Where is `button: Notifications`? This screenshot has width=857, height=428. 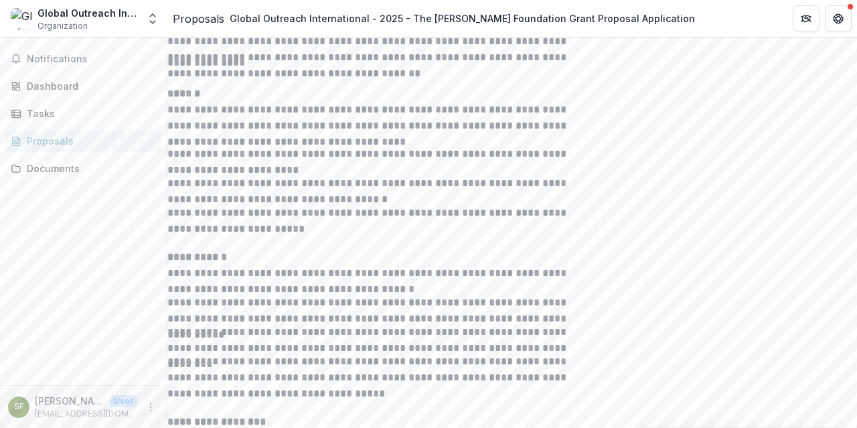 button: Notifications is located at coordinates (83, 59).